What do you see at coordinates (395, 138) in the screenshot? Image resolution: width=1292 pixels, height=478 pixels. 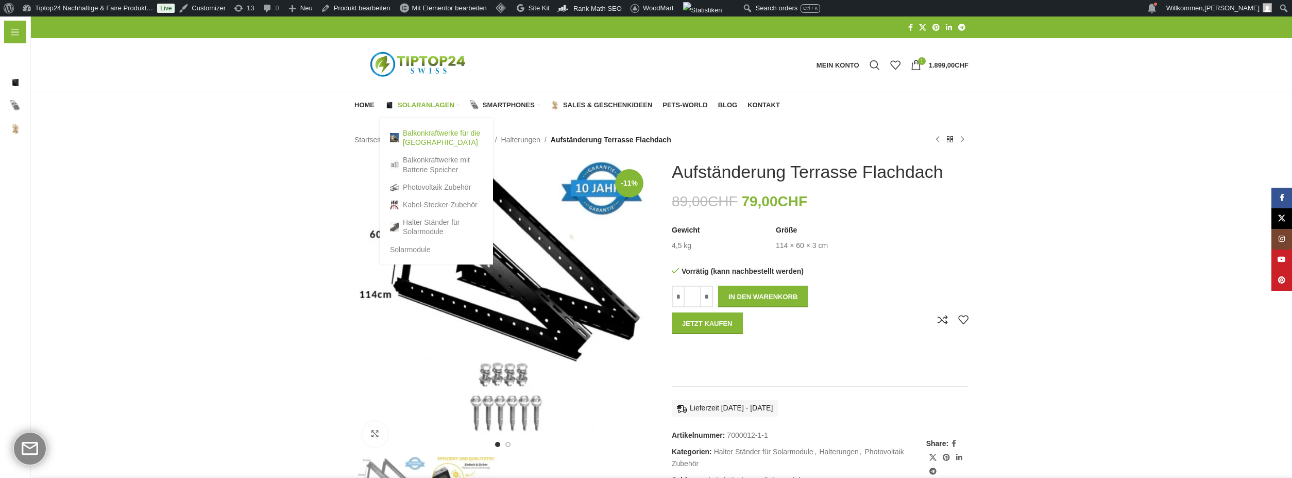 I see `img: Balkonkraftwerke für die Schweiz` at bounding box center [395, 138].